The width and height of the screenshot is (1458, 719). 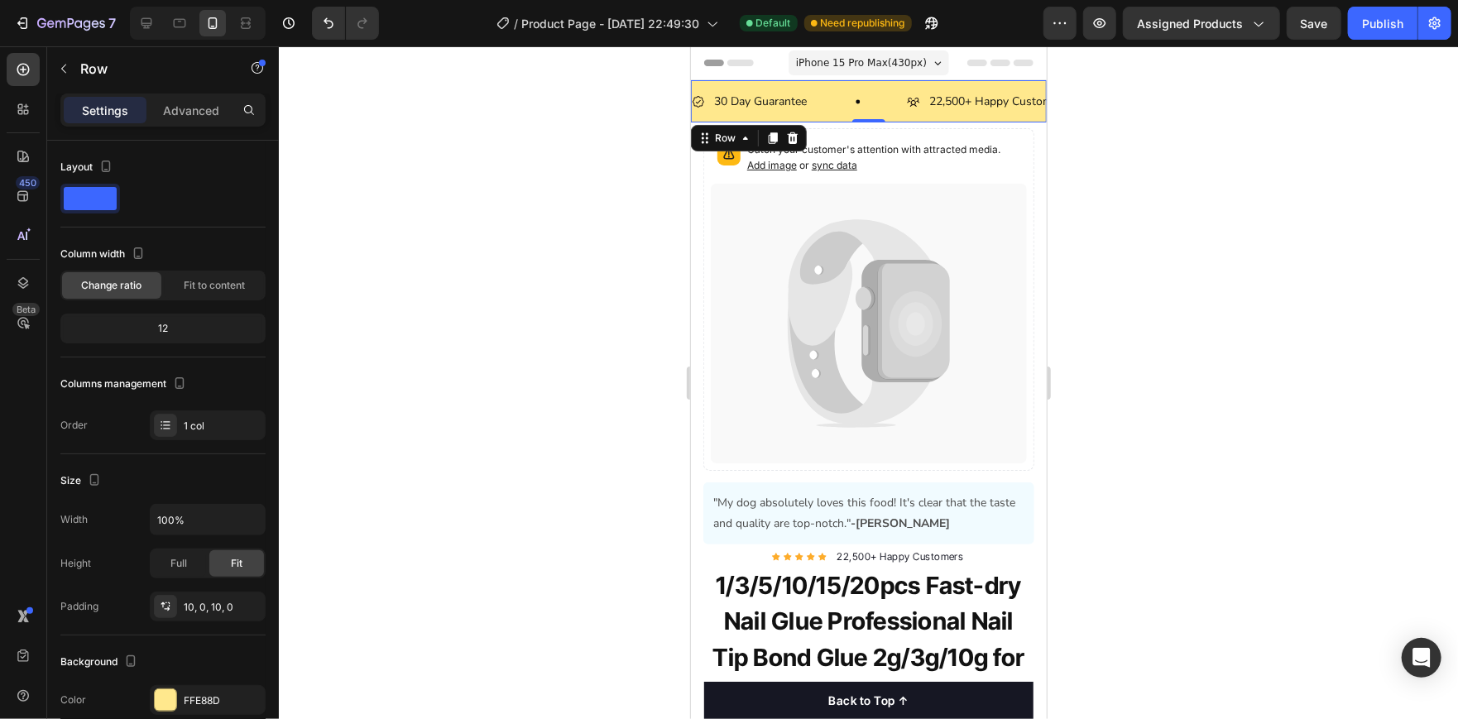 What do you see at coordinates (863, 23) in the screenshot?
I see `span: Need republishing` at bounding box center [863, 23].